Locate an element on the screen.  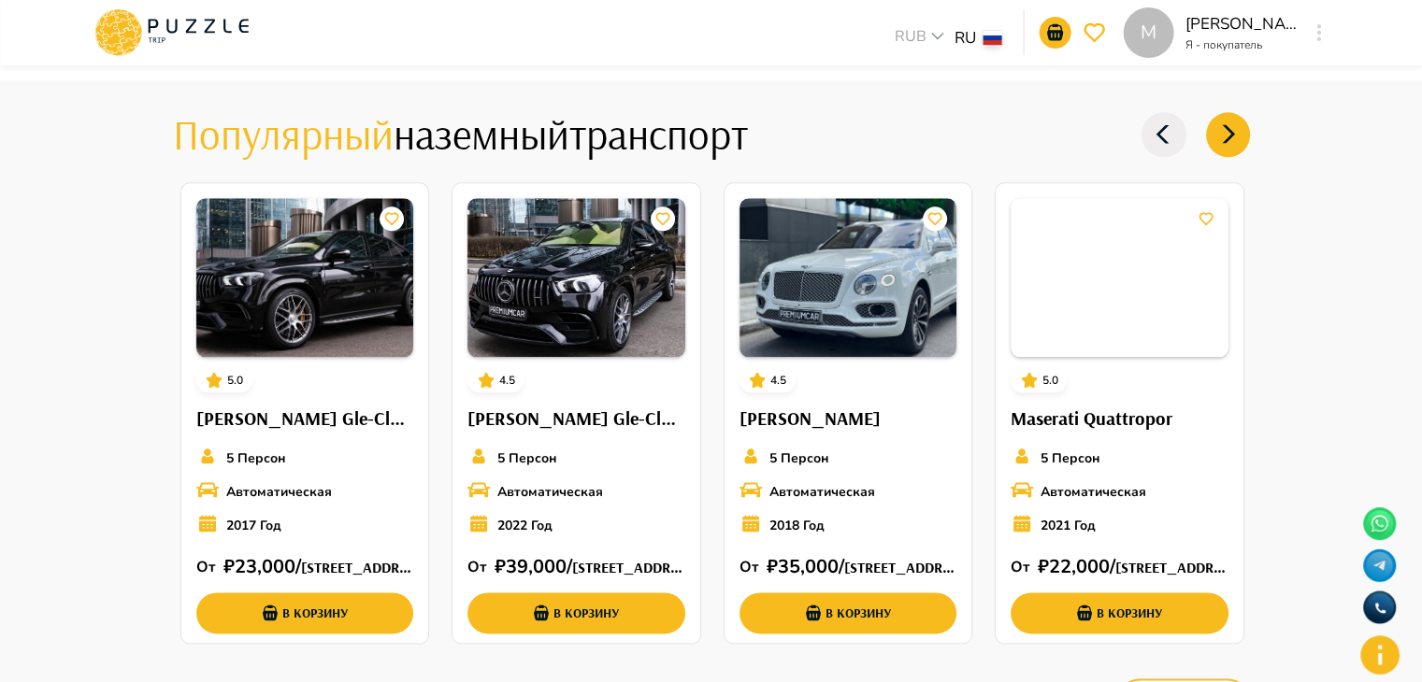
p: 2017 Год is located at coordinates (253, 525).